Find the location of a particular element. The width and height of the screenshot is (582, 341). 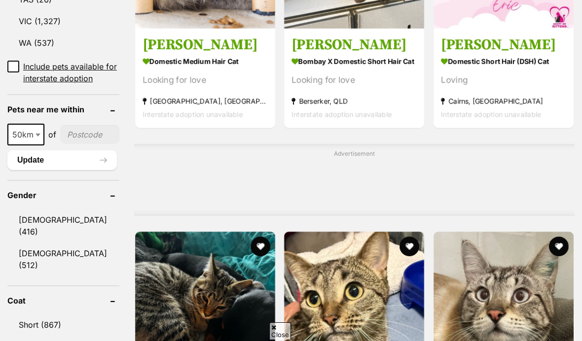

span: Include pets available for interstate adoption is located at coordinates (71, 73).